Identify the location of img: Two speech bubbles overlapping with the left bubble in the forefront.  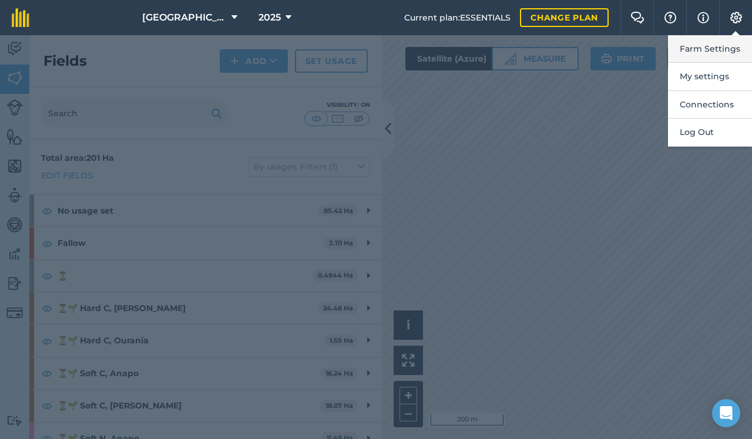
(637, 18).